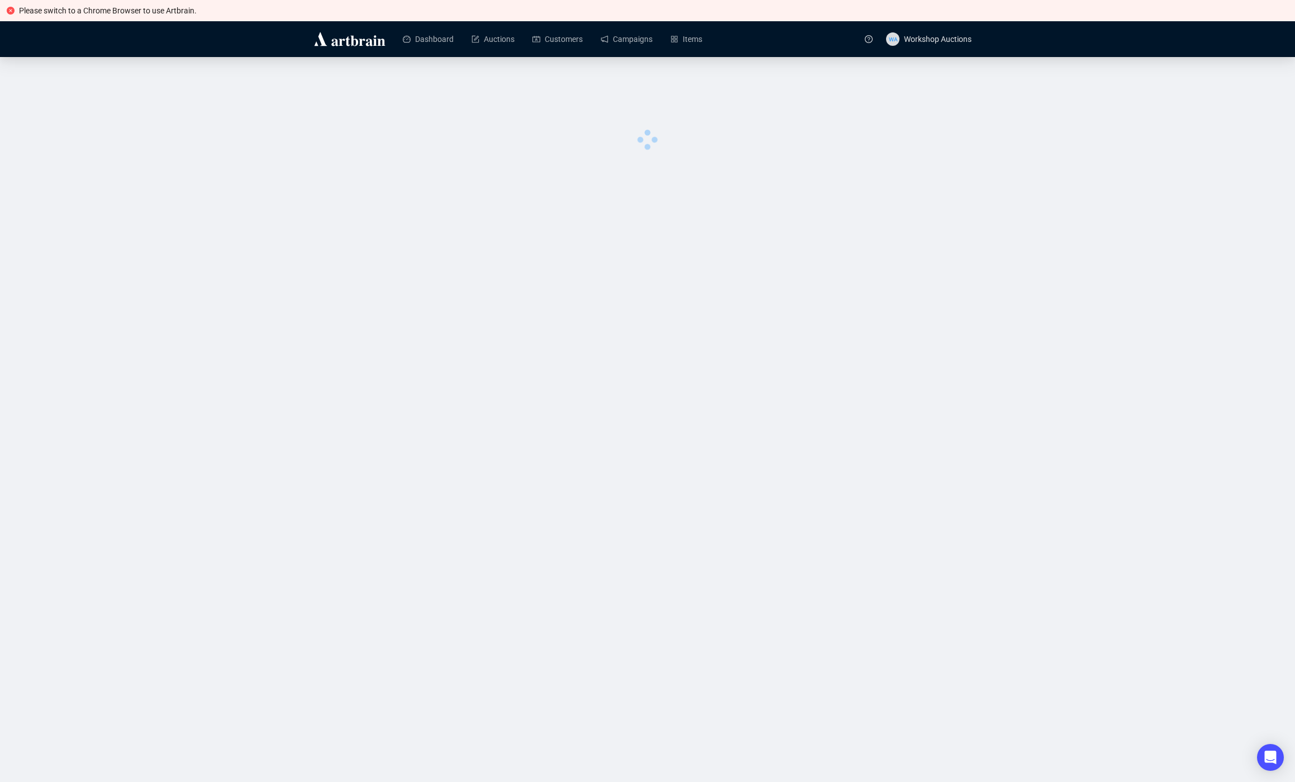 The width and height of the screenshot is (1295, 782). Describe the element at coordinates (869, 39) in the screenshot. I see `span: question-circle` at that location.